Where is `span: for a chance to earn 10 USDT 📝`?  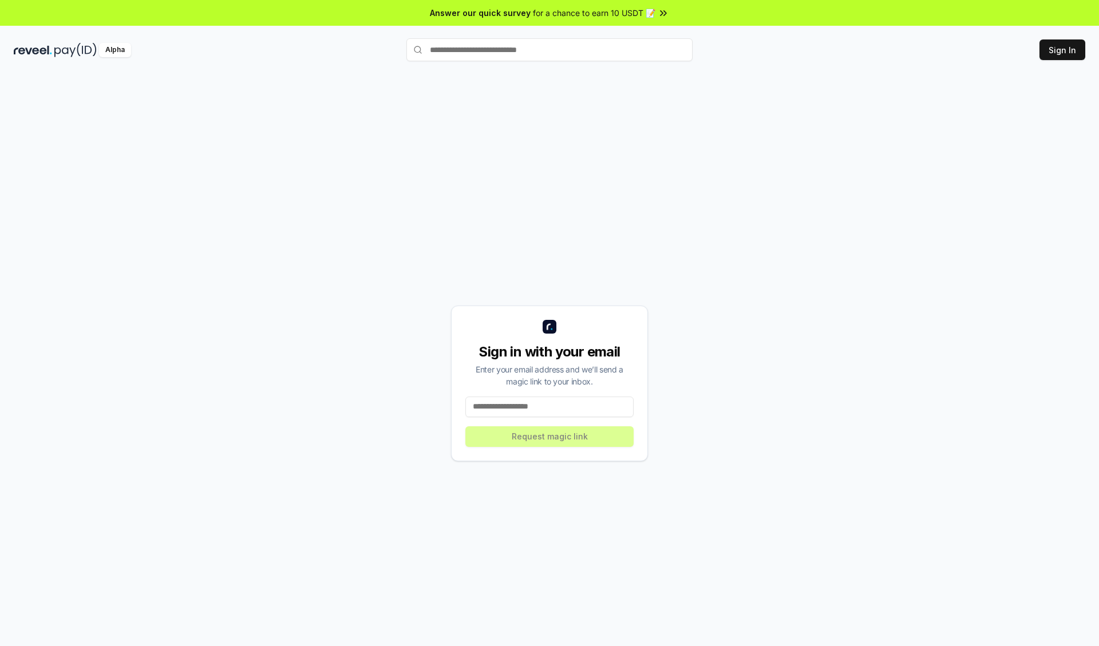
span: for a chance to earn 10 USDT 📝 is located at coordinates (594, 13).